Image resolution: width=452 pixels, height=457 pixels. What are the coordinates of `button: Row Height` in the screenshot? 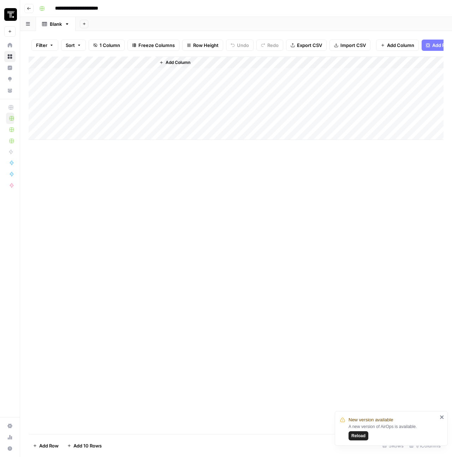 It's located at (203, 45).